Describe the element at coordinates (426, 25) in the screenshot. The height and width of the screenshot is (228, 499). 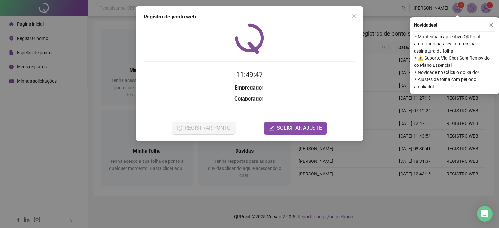
I see `span: Novidades !` at that location.